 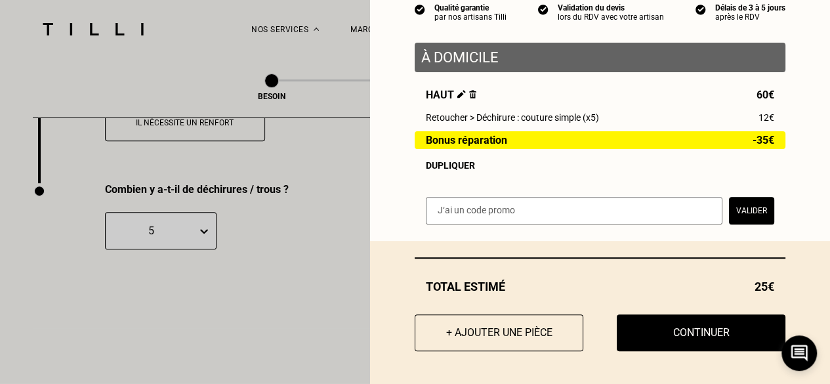 I want to click on div: Délais de 3 à 5 jours, so click(x=750, y=8).